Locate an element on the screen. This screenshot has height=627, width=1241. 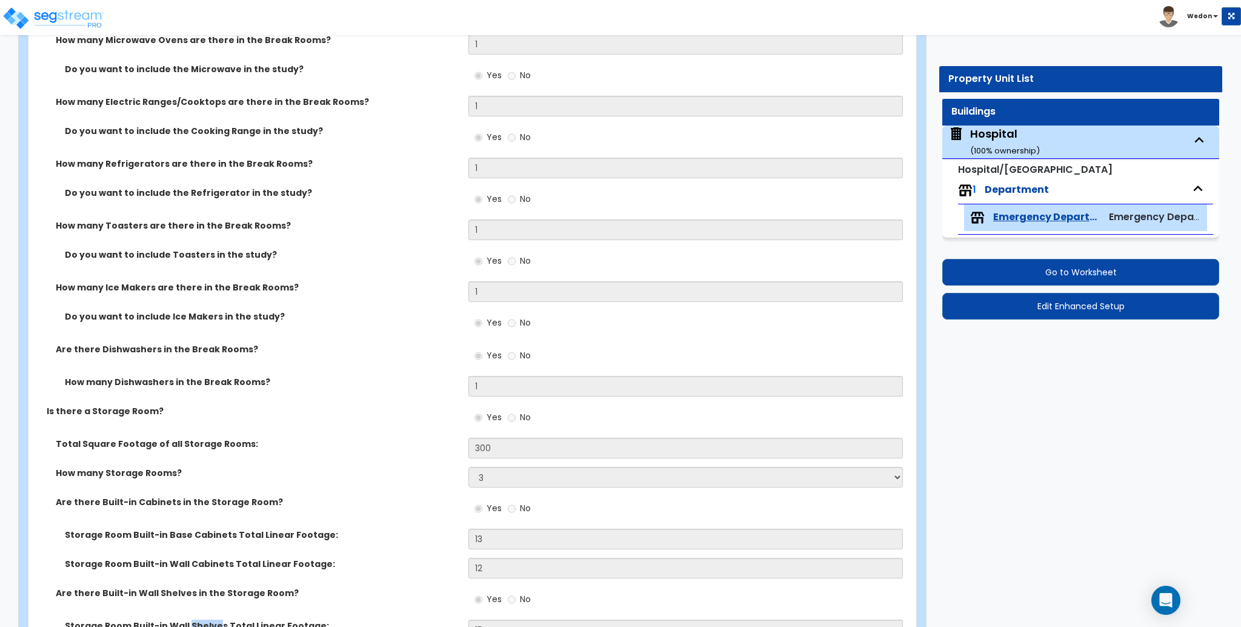
label: Do you want to include the Cooking Range in the study? is located at coordinates (262, 131).